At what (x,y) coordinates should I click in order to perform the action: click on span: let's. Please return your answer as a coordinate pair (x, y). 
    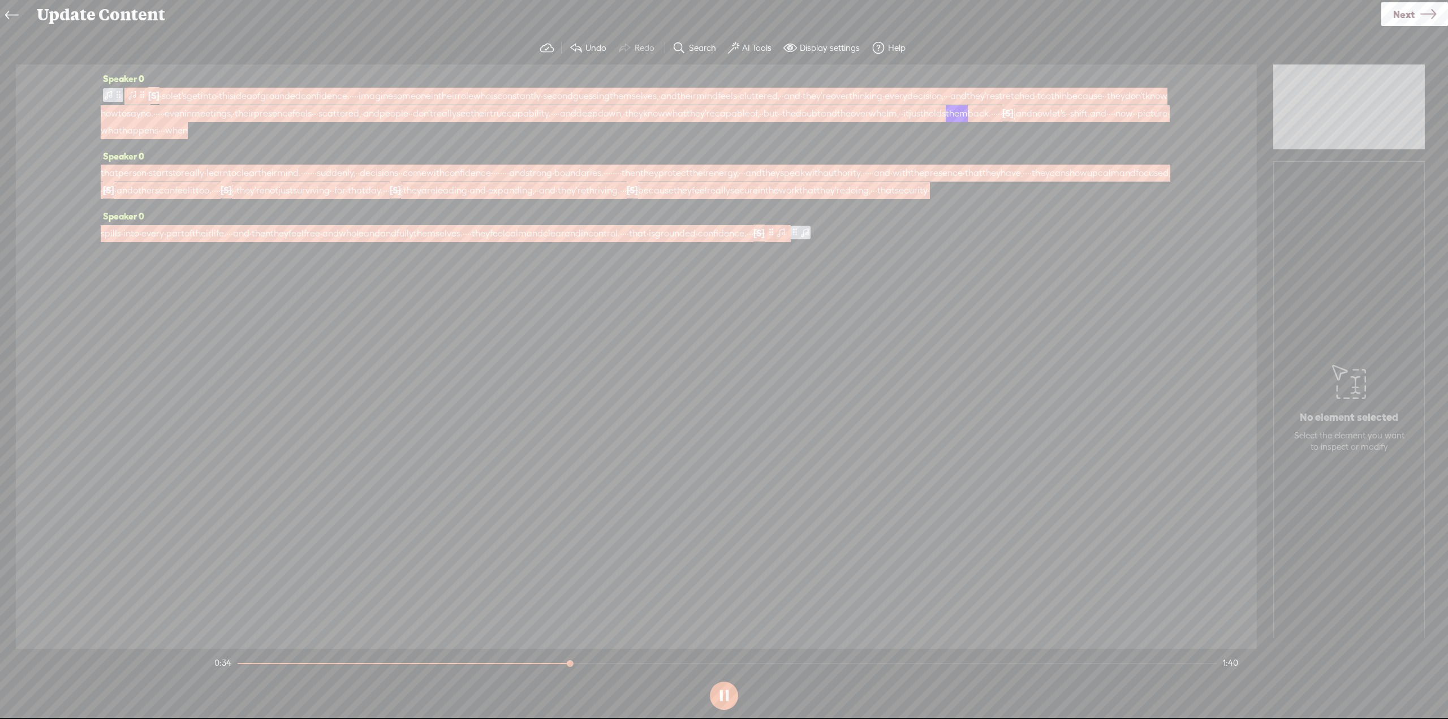
    Looking at the image, I should click on (179, 96).